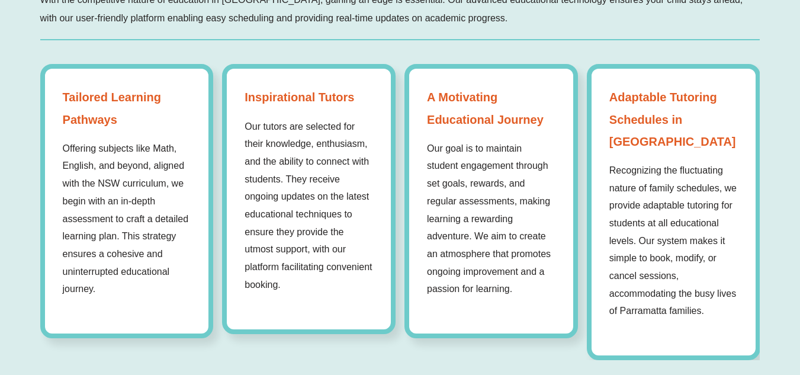 The image size is (800, 375). What do you see at coordinates (309, 198) in the screenshot?
I see `div: 2 / 4` at bounding box center [309, 198].